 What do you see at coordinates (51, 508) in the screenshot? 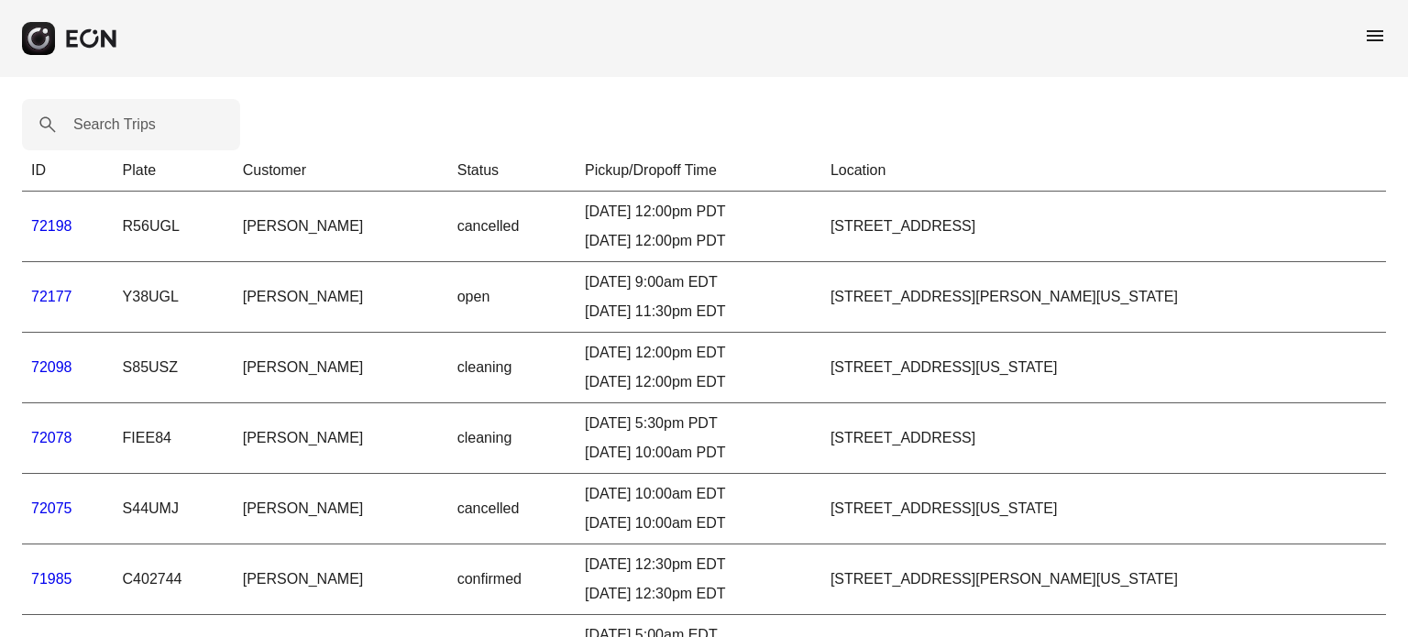
I see `a: 72075` at bounding box center [51, 508].